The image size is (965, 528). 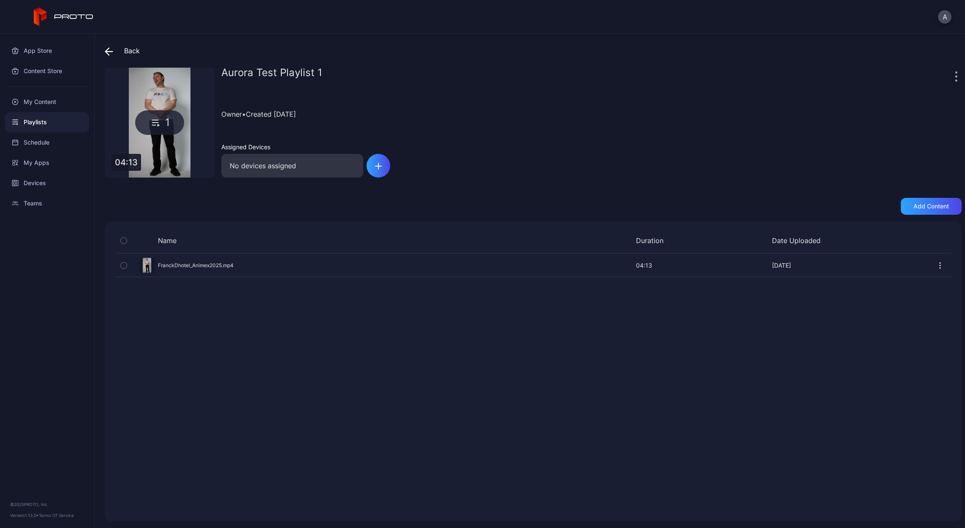 I want to click on div: Name, so click(x=338, y=240).